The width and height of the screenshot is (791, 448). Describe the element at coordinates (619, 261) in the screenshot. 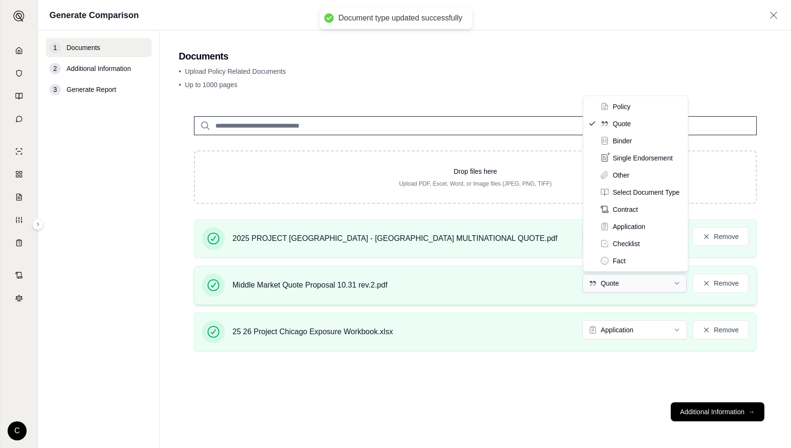

I see `span: Fact` at that location.